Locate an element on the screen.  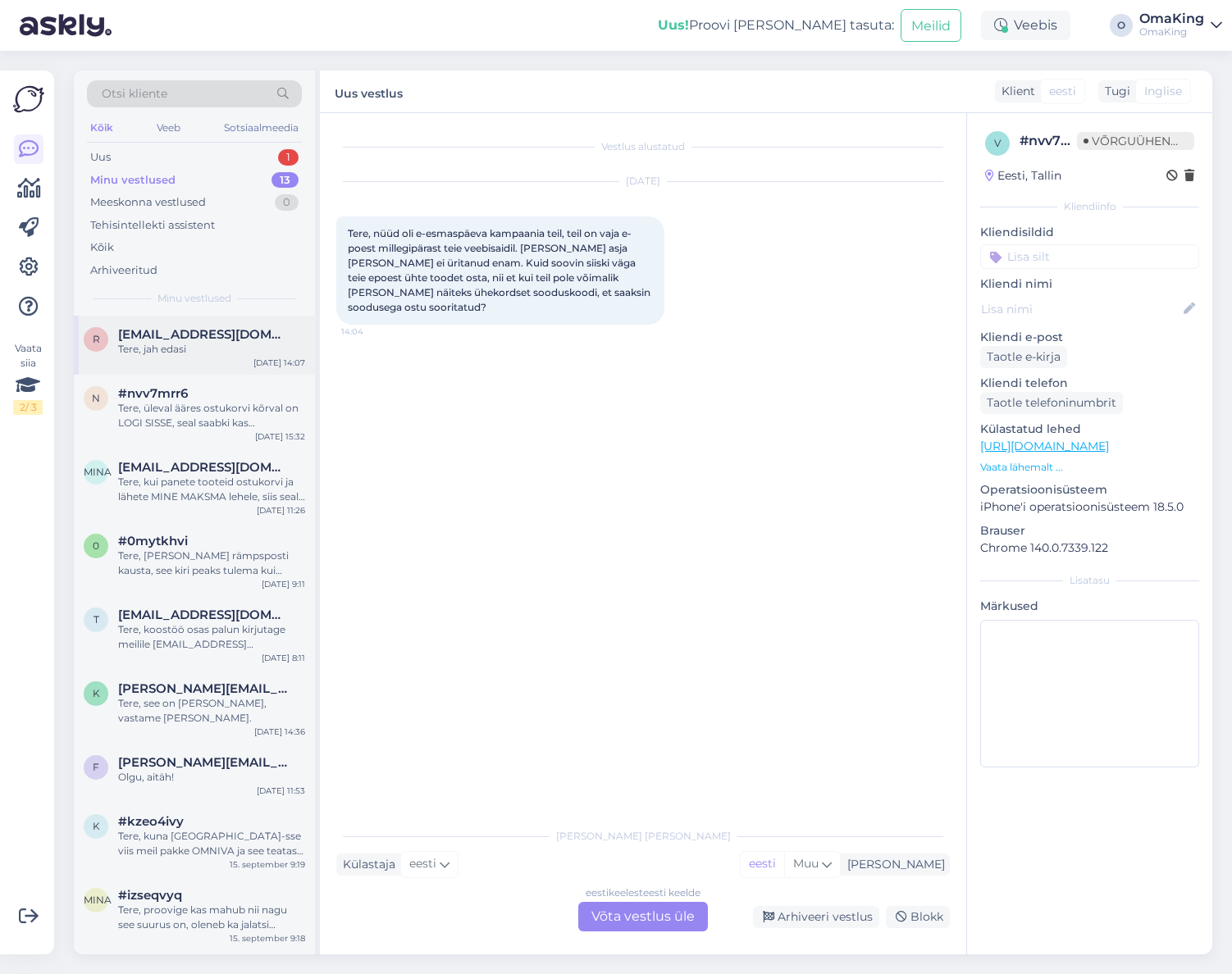
font: Lisatasu is located at coordinates (1089, 580).